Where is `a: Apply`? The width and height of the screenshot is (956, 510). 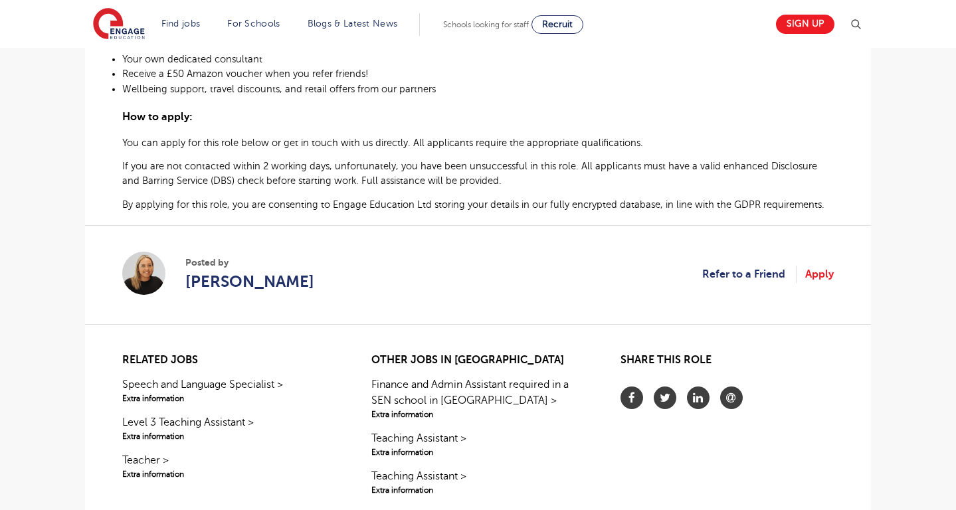
a: Apply is located at coordinates (819, 274).